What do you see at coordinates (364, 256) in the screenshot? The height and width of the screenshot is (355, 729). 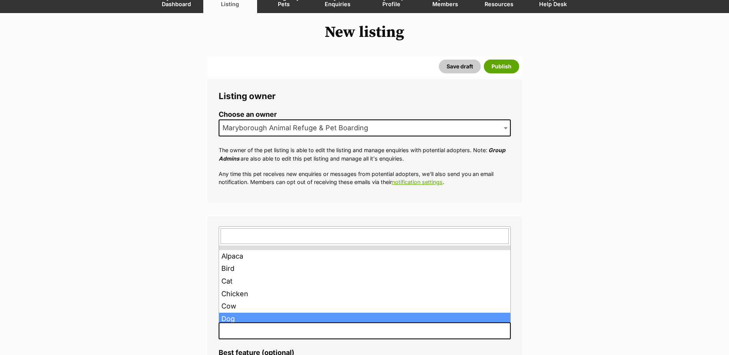 I see `li: Alpaca` at bounding box center [364, 256].